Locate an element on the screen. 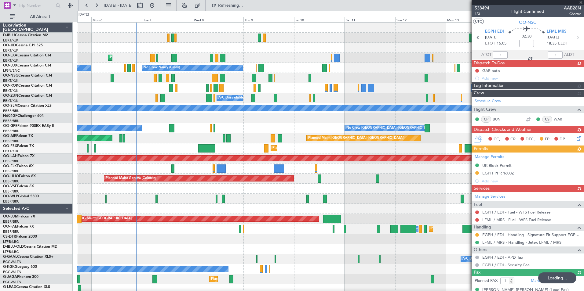 The width and height of the screenshot is (584, 291). span: D-IBLU-OLD is located at coordinates (13, 247).